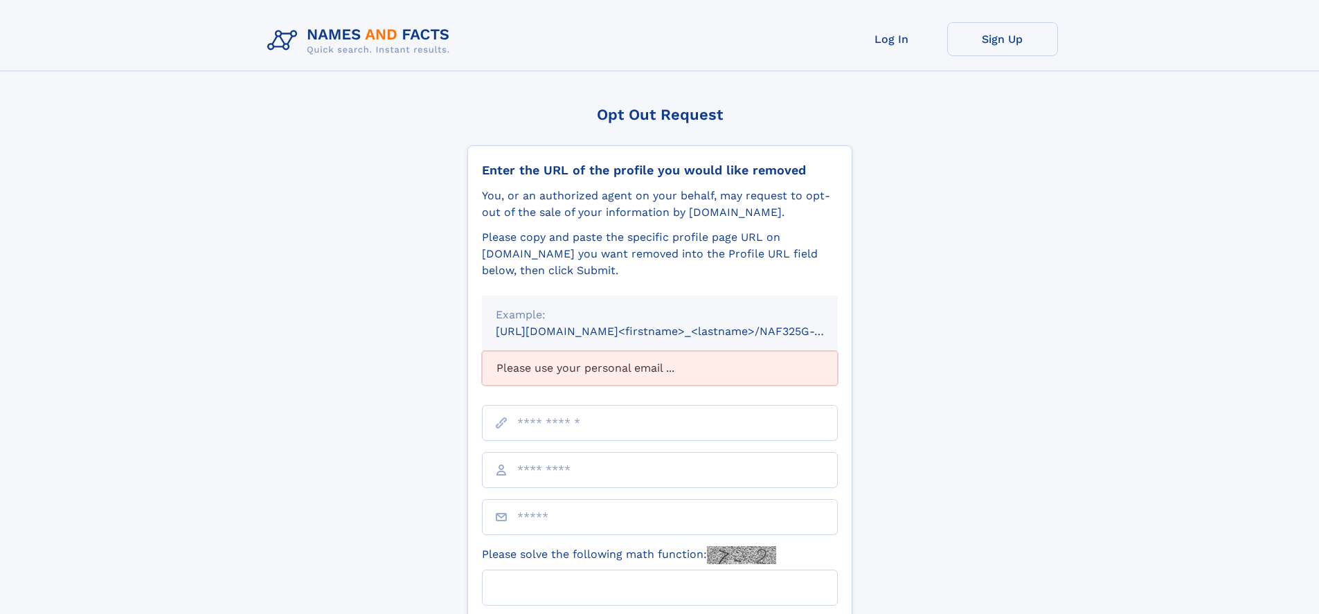  What do you see at coordinates (660, 368) in the screenshot?
I see `div: Please use your personal email ...` at bounding box center [660, 368].